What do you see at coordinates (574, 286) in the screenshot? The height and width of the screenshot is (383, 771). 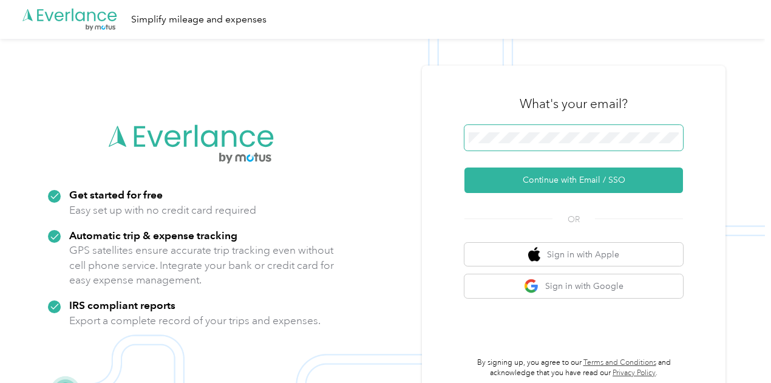 I see `button: google logoSign in with Google` at bounding box center [574, 286].